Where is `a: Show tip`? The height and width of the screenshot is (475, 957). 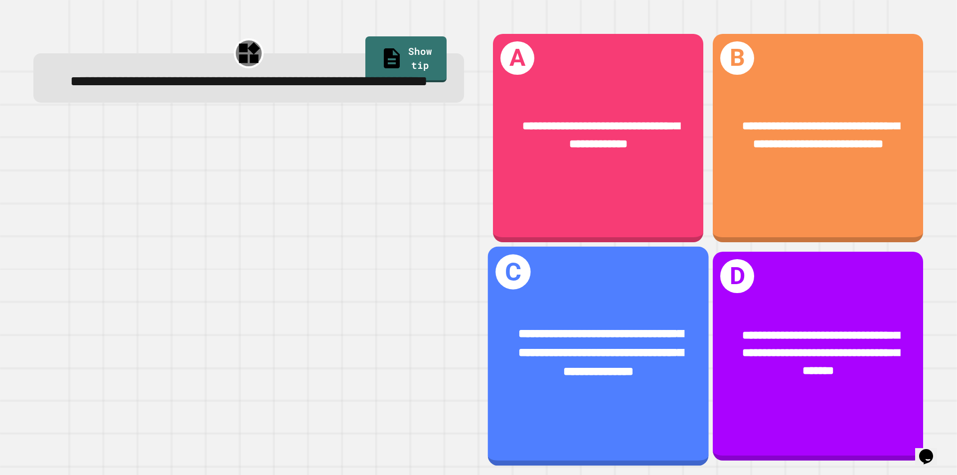
a: Show tip is located at coordinates (406, 59).